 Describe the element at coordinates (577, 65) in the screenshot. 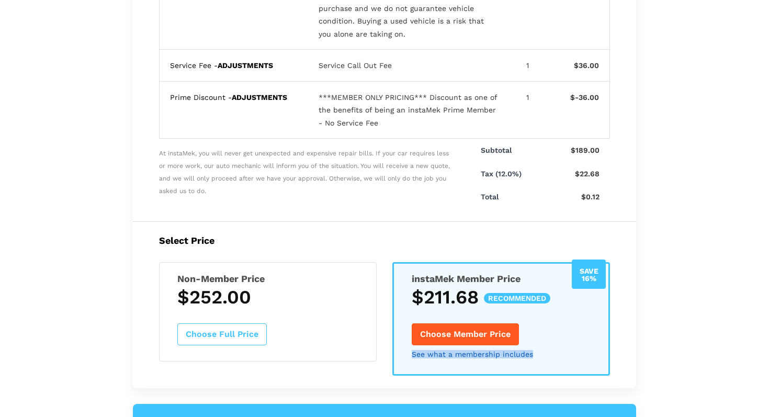

I see `div: $36.00` at that location.